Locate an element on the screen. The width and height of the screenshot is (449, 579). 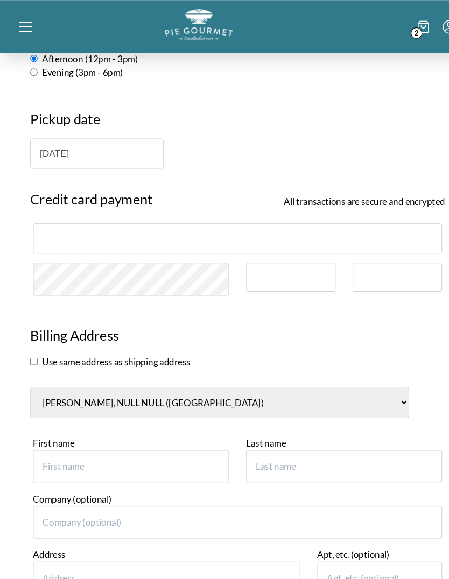
input: Company (optional) is located at coordinates (224, 493).